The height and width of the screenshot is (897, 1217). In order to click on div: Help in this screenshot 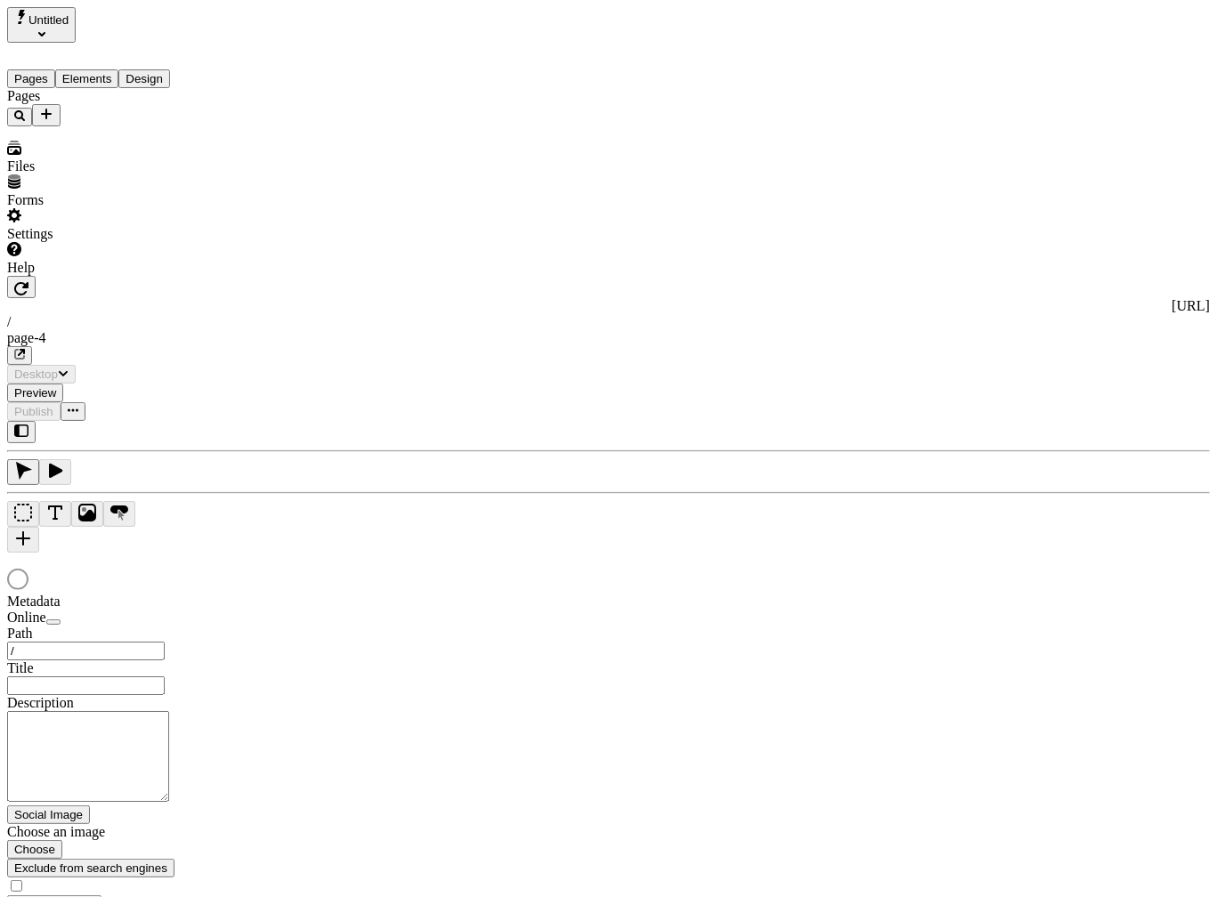, I will do `click(114, 268)`.